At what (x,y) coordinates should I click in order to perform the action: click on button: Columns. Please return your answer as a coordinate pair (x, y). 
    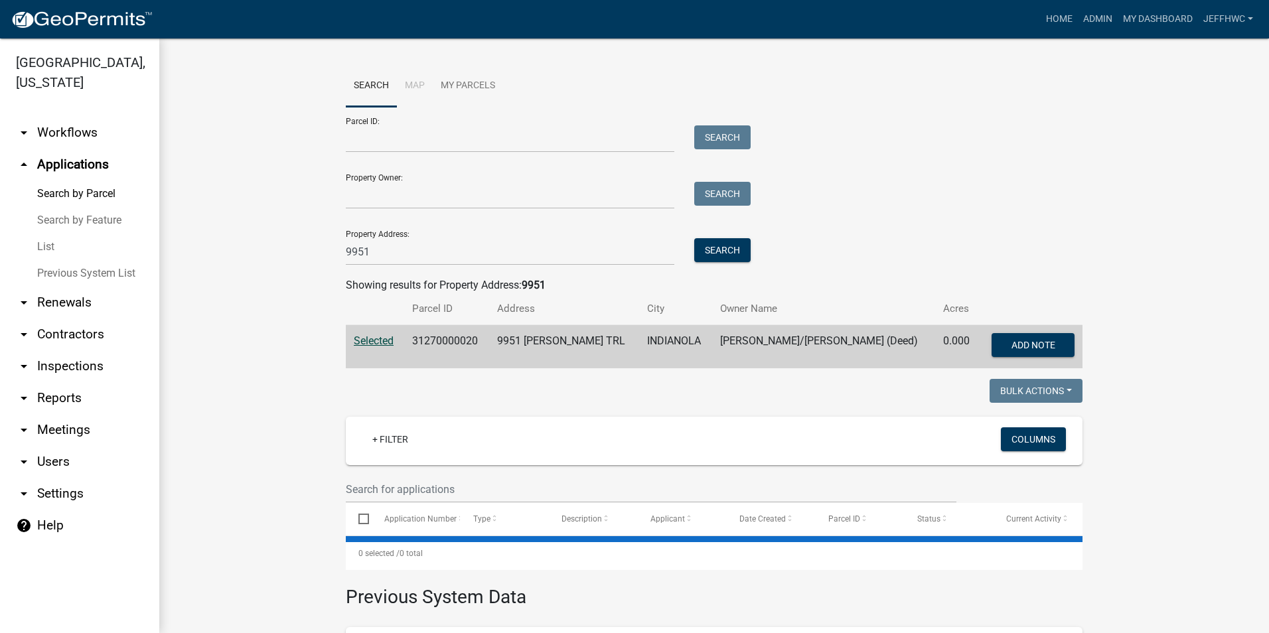
    Looking at the image, I should click on (1033, 439).